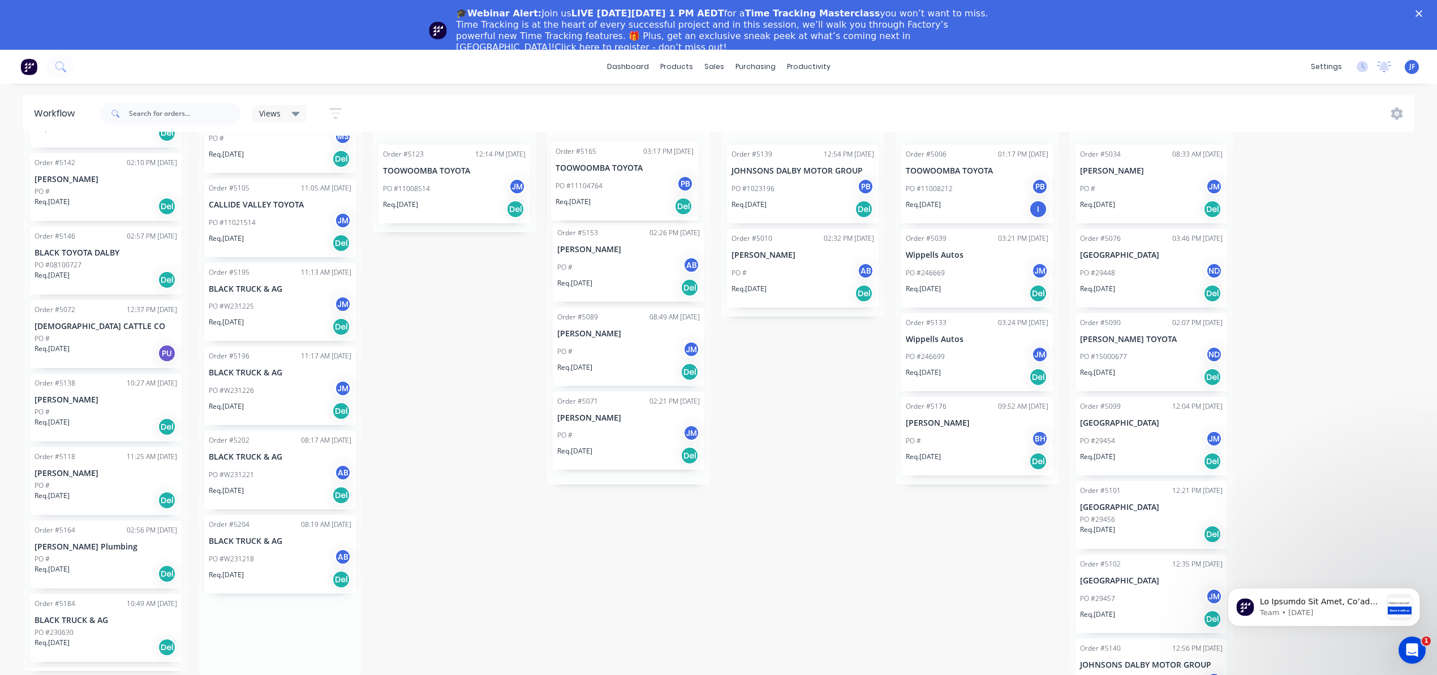  Describe the element at coordinates (270, 113) in the screenshot. I see `span: Views` at that location.